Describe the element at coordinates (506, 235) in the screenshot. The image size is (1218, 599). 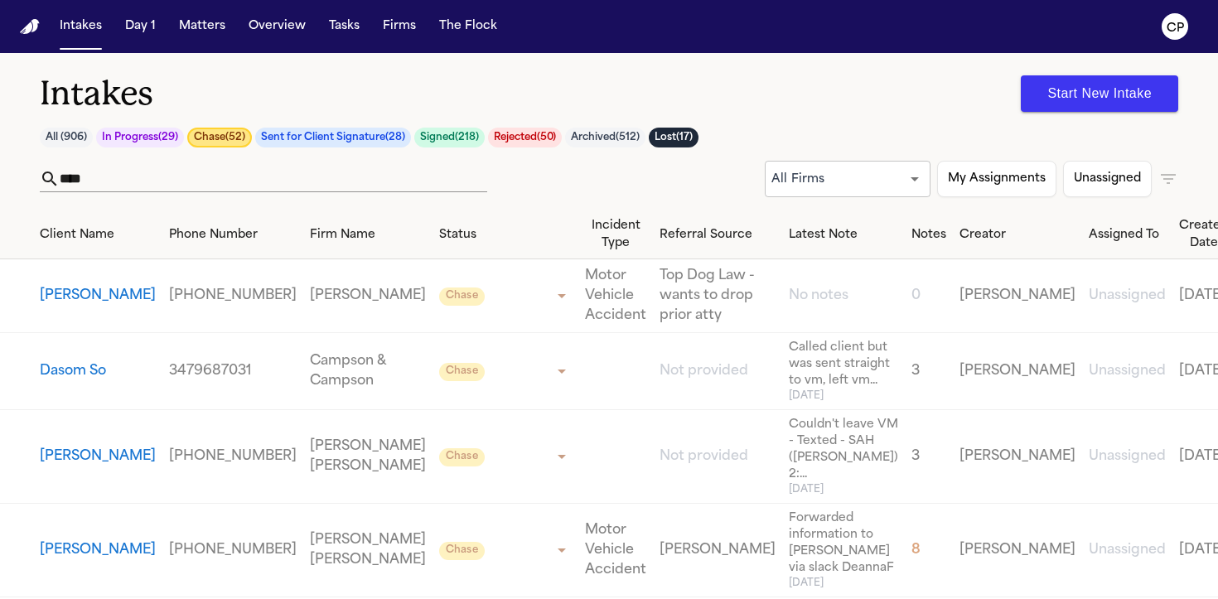
I see `div: Status` at that location.